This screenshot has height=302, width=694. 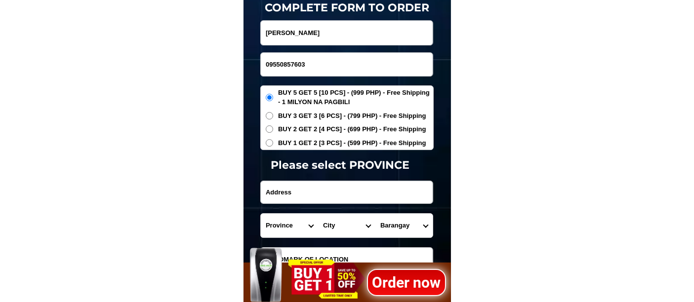 I want to click on select: Select province, so click(x=290, y=226).